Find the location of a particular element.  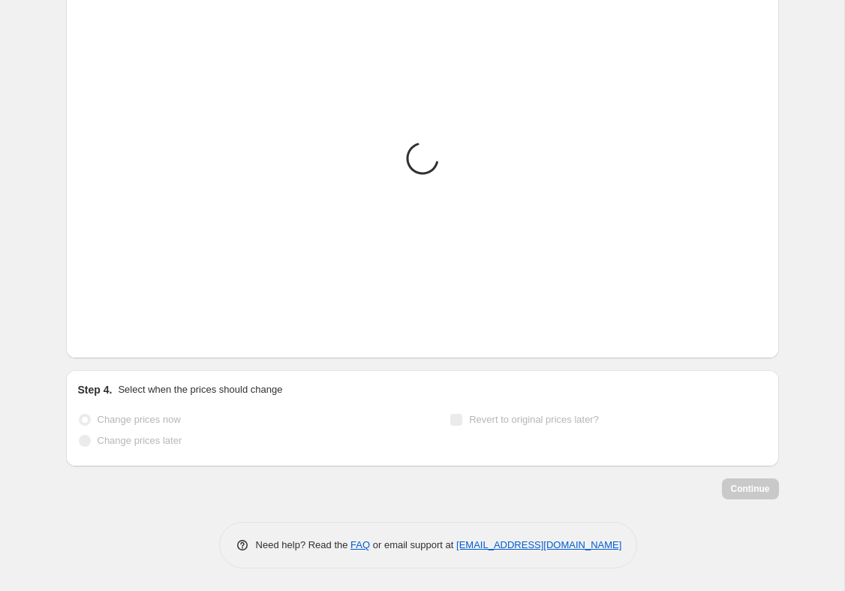

span: Need help? Read the is located at coordinates (303, 544).